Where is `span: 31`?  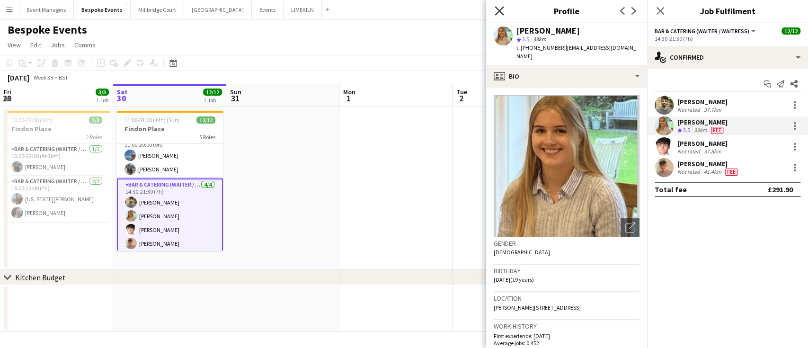
span: 31 is located at coordinates (235, 98).